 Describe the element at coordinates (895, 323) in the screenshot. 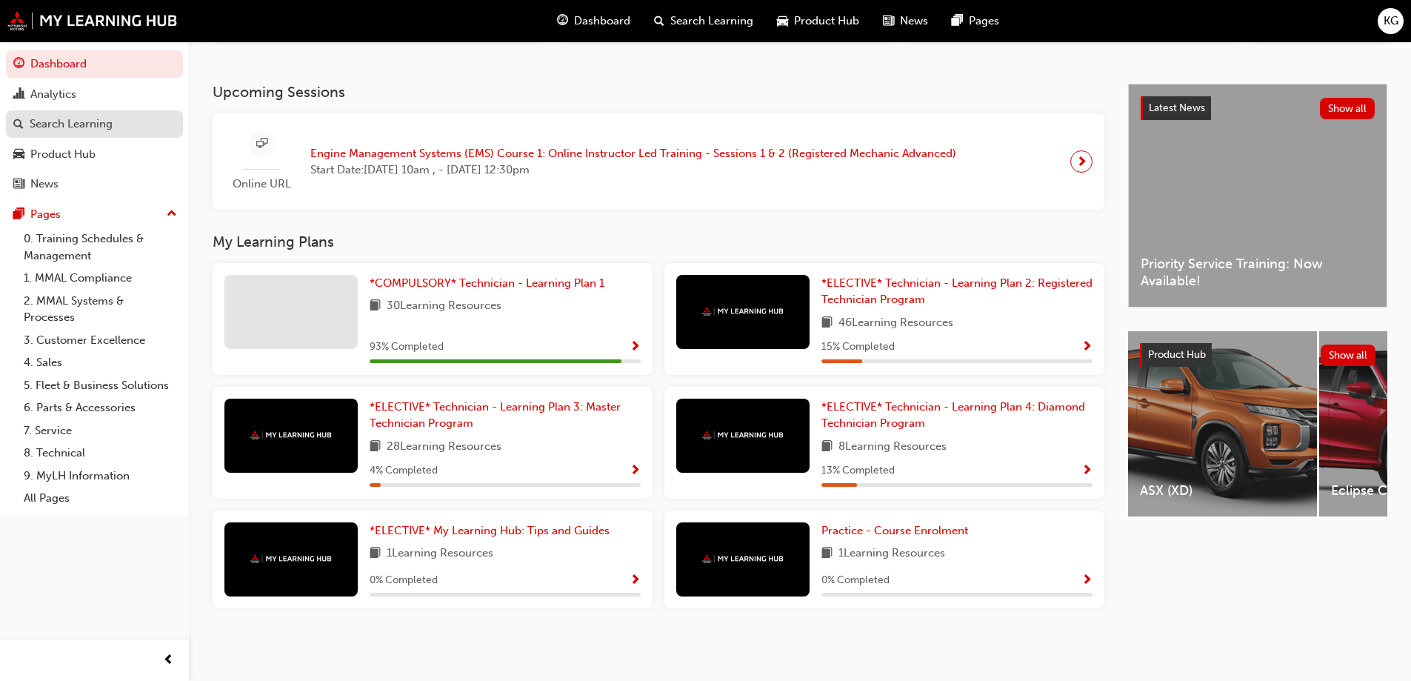

I see `span: 46 Learning Resources` at that location.